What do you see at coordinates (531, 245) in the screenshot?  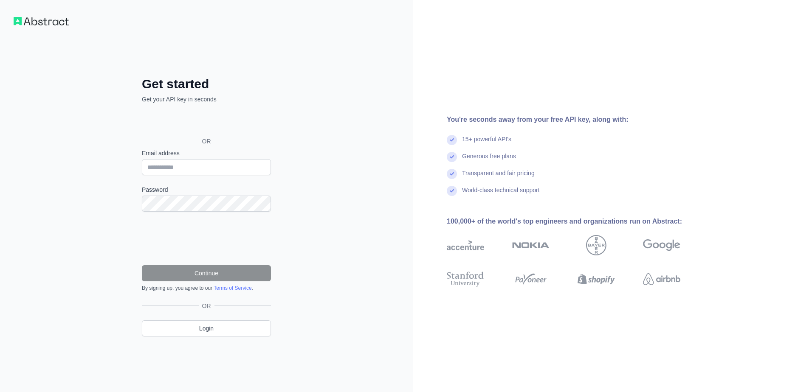 I see `img: nokia` at bounding box center [531, 245].